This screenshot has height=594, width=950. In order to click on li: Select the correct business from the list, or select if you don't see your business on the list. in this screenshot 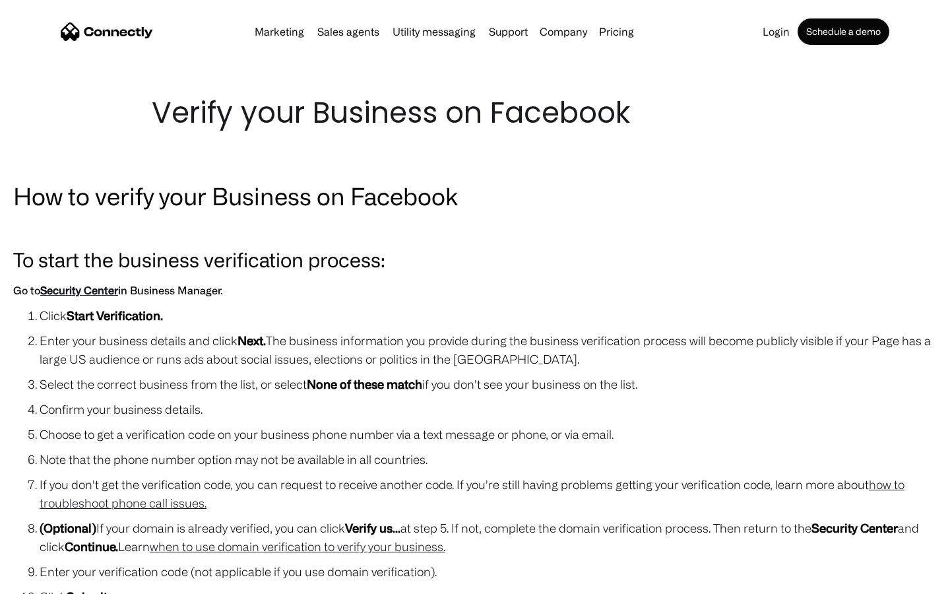, I will do `click(488, 384)`.